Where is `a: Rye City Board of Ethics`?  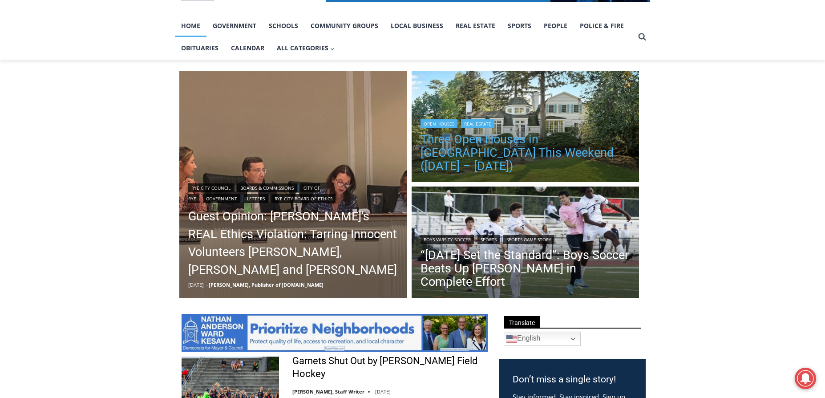 a: Rye City Board of Ethics is located at coordinates (303, 198).